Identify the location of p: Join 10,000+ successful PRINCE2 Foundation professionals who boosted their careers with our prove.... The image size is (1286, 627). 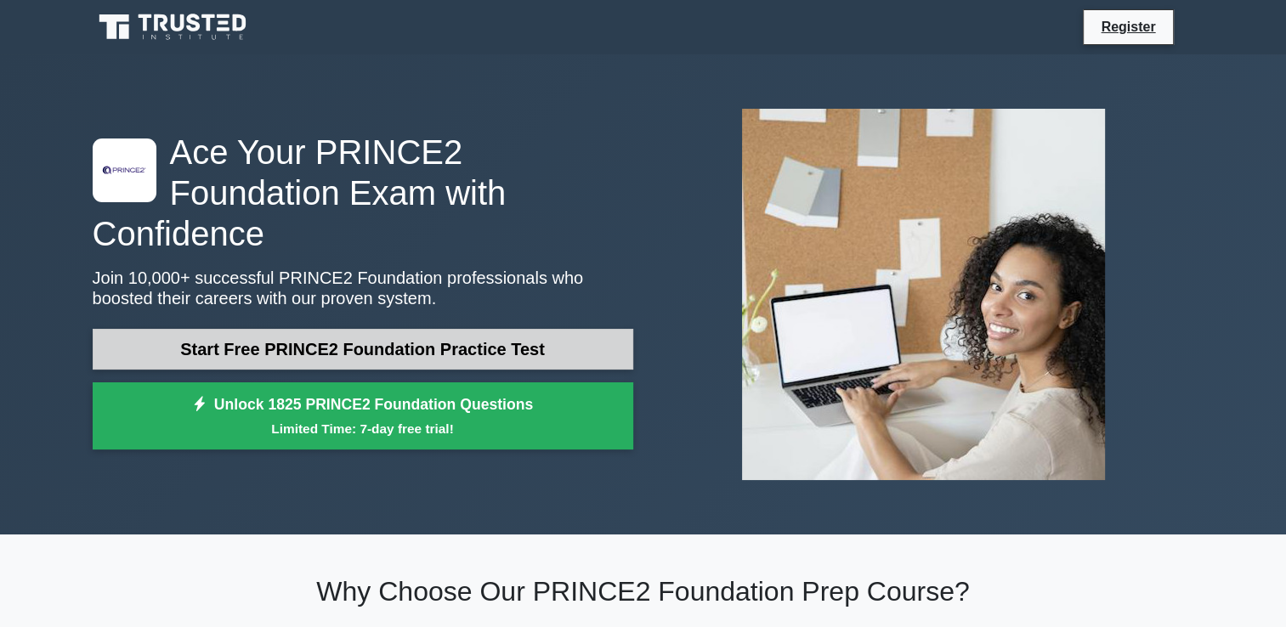
(363, 288).